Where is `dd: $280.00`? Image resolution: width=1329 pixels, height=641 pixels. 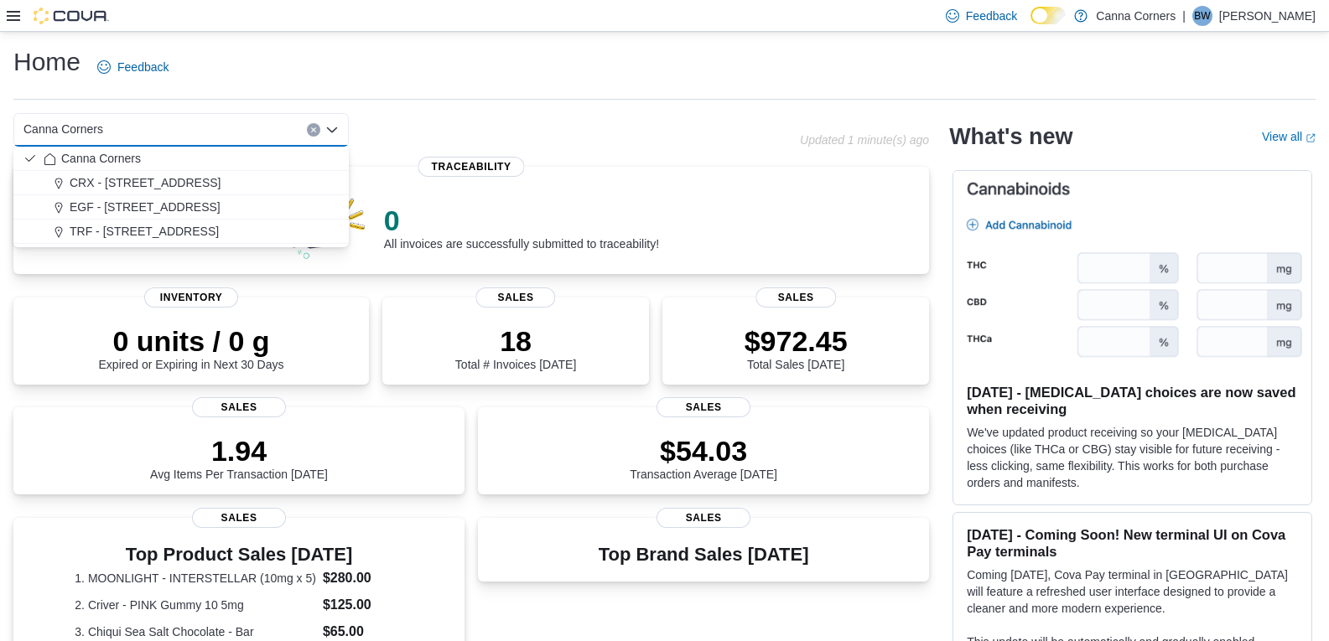 dd: $280.00 is located at coordinates (363, 578).